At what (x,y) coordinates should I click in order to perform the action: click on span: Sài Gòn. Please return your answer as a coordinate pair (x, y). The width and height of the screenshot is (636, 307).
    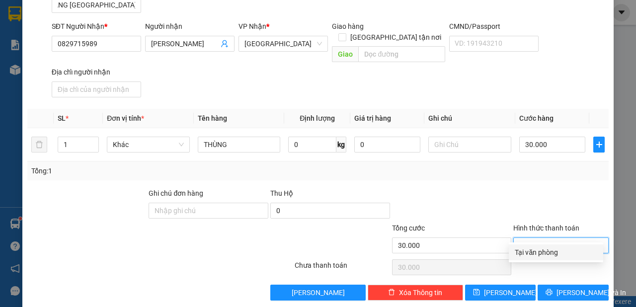
    Looking at the image, I should click on (283, 44).